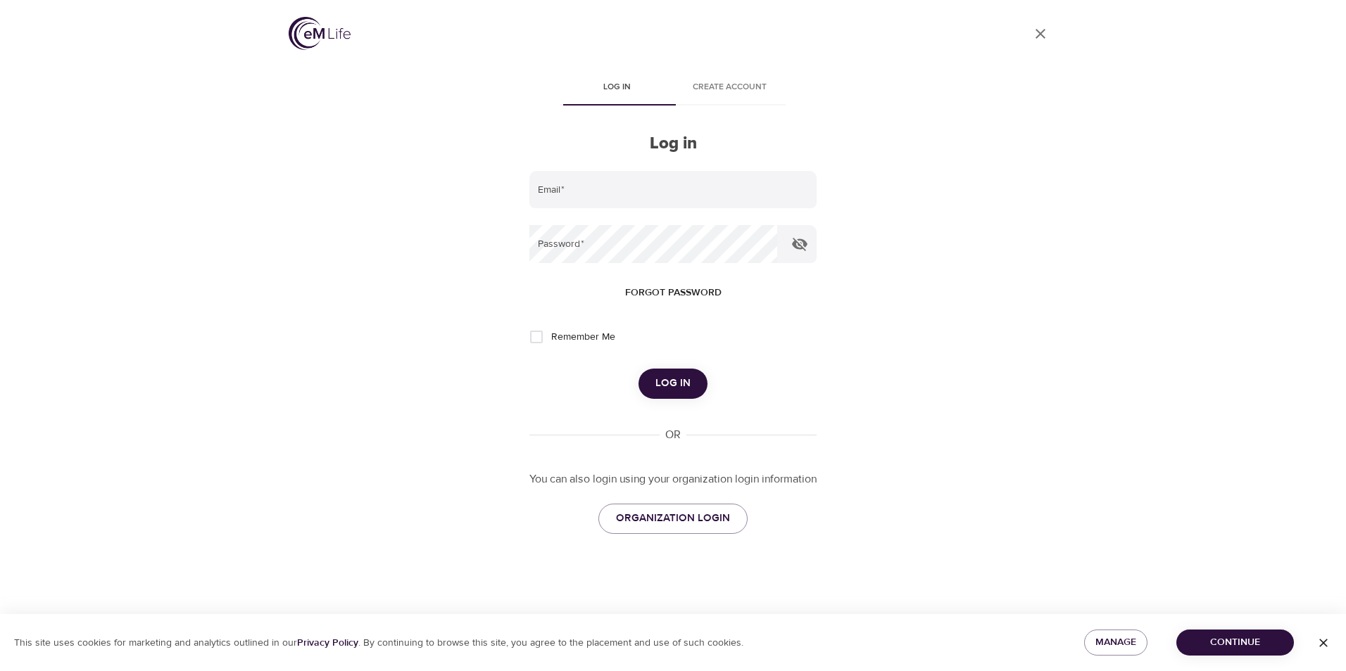 Image resolution: width=1346 pixels, height=671 pixels. I want to click on button: Manage, so click(1115, 643).